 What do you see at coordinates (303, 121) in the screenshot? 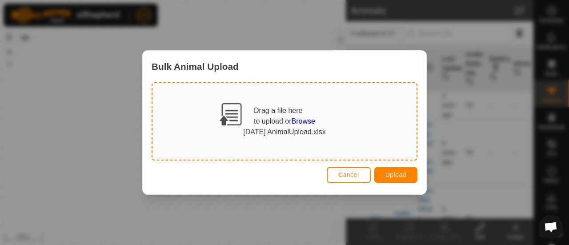
I see `span: Browse` at bounding box center [303, 121].